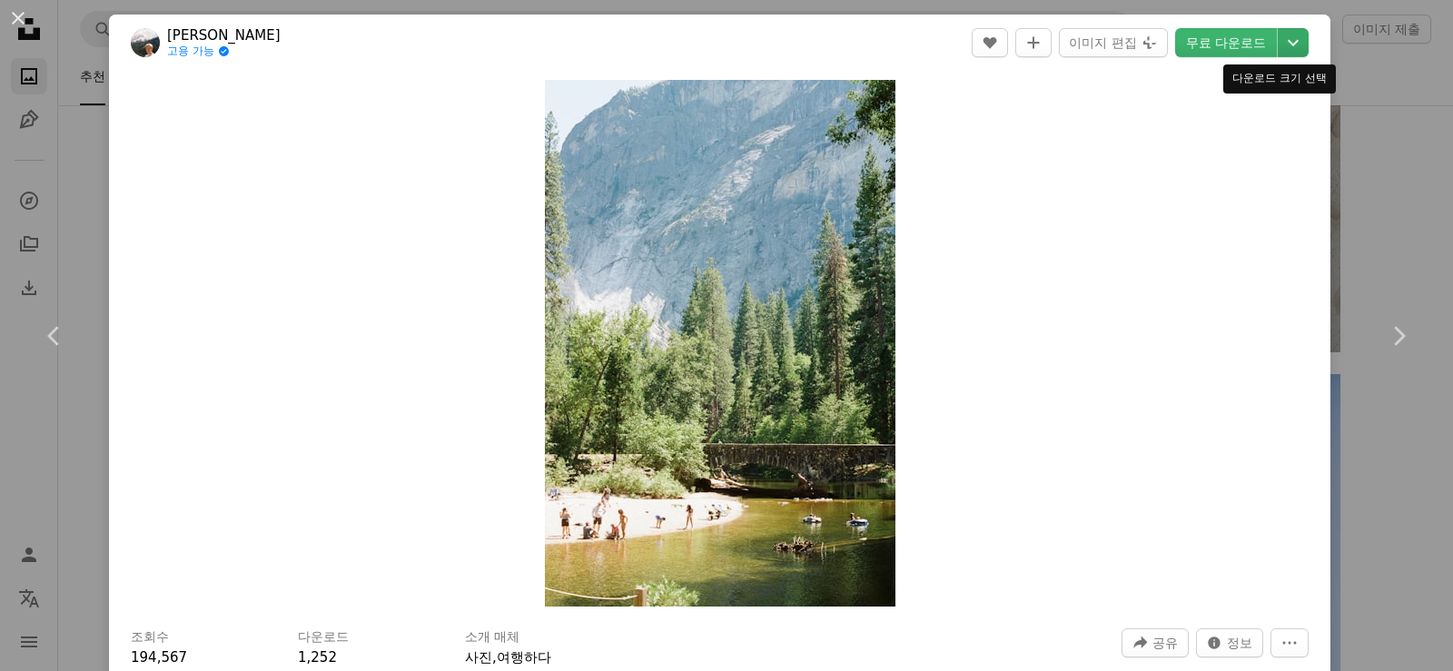  I want to click on div: 다운로드 크기 선택, so click(1280, 79).